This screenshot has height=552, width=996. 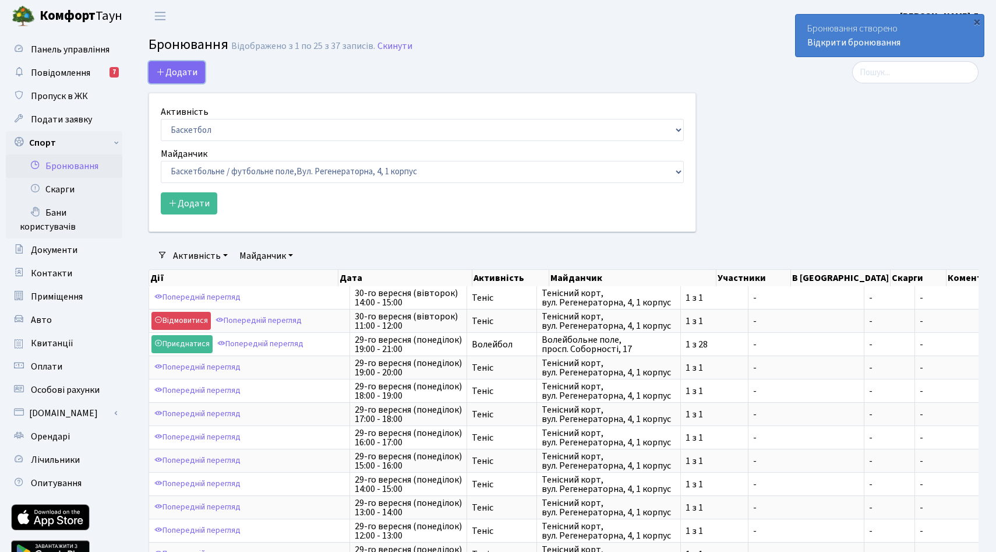 I want to click on a: Приєднатися, so click(x=182, y=344).